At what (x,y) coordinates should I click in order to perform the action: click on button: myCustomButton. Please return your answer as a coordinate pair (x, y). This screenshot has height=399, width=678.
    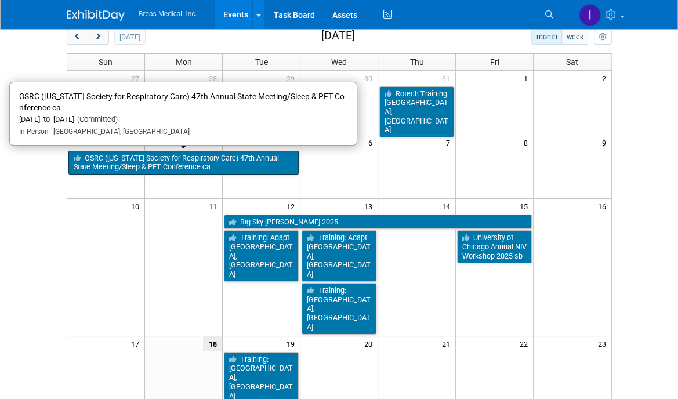
    Looking at the image, I should click on (603, 37).